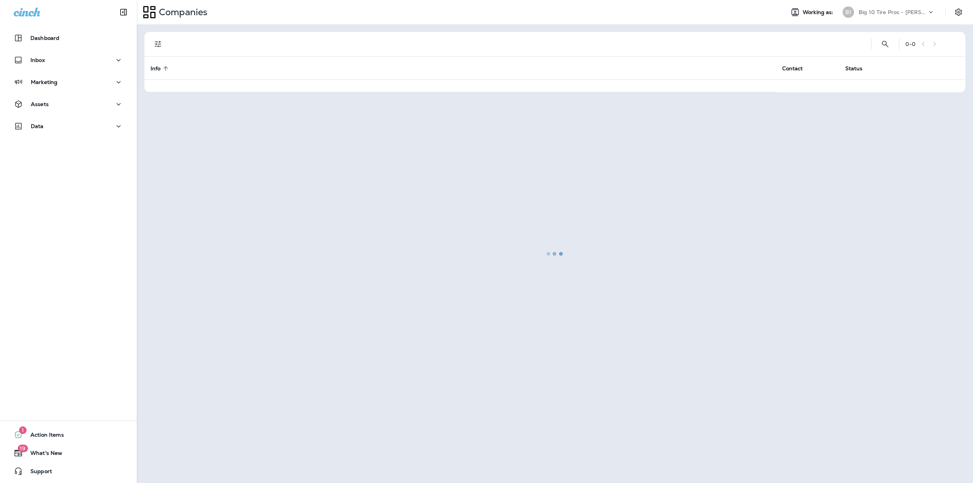  I want to click on span: 19, so click(22, 449).